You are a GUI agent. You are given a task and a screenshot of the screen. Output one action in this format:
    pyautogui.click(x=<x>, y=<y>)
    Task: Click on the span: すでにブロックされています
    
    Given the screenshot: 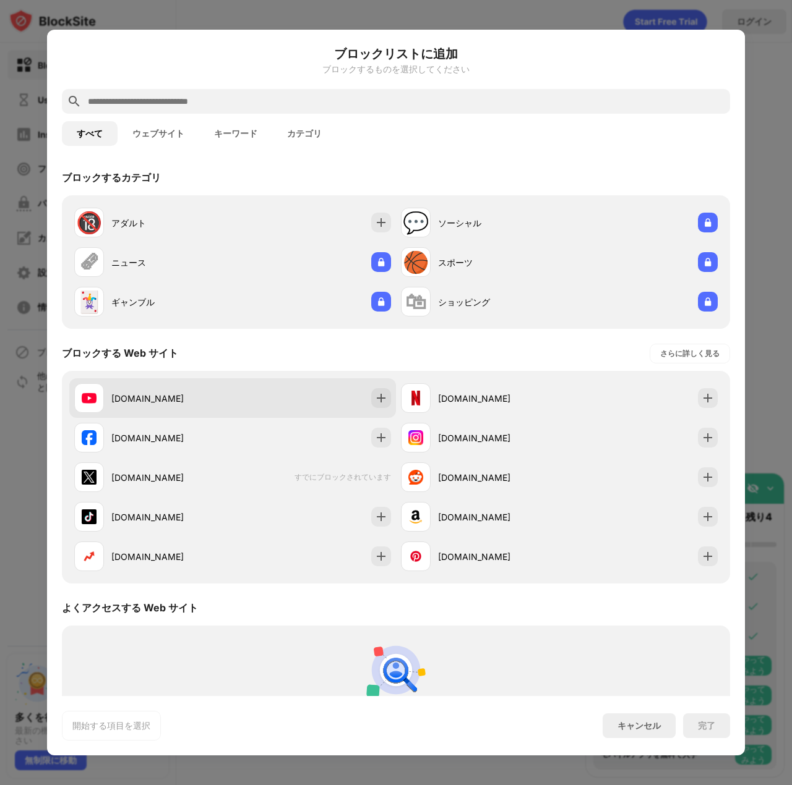 What is the action you would take?
    pyautogui.click(x=343, y=477)
    